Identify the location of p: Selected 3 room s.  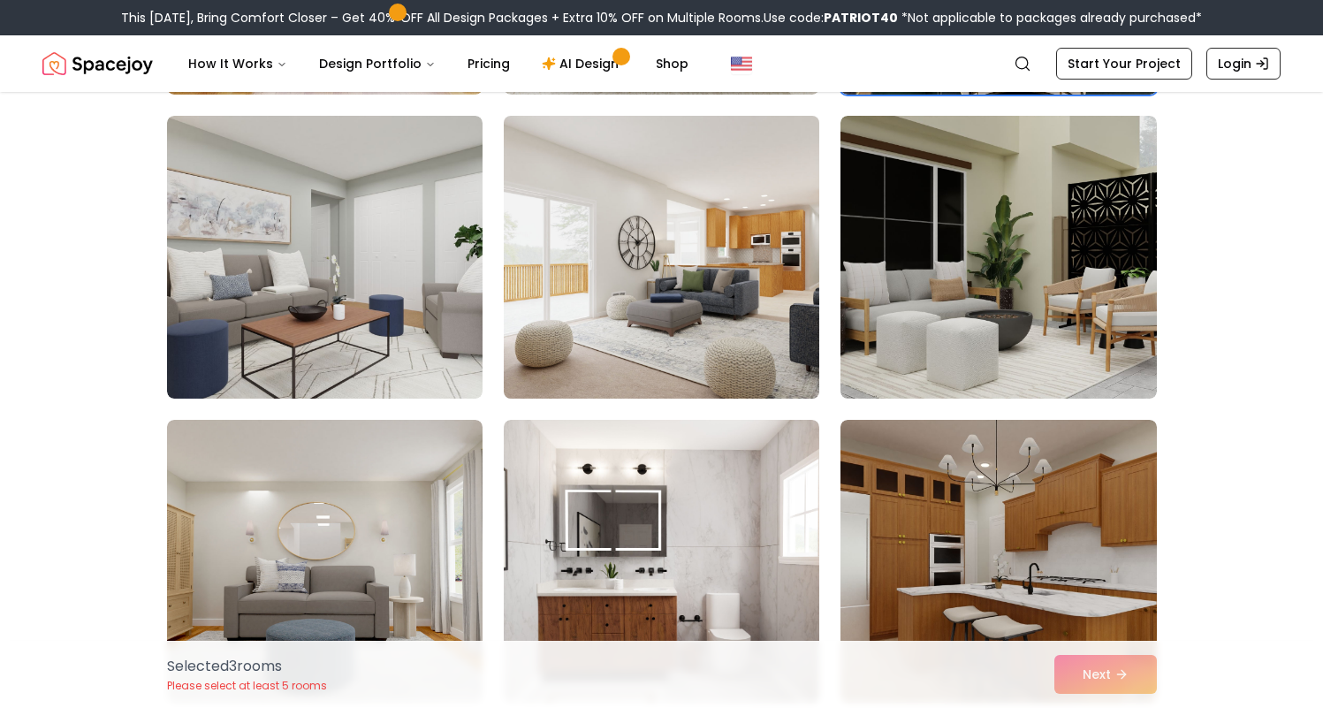
(247, 666).